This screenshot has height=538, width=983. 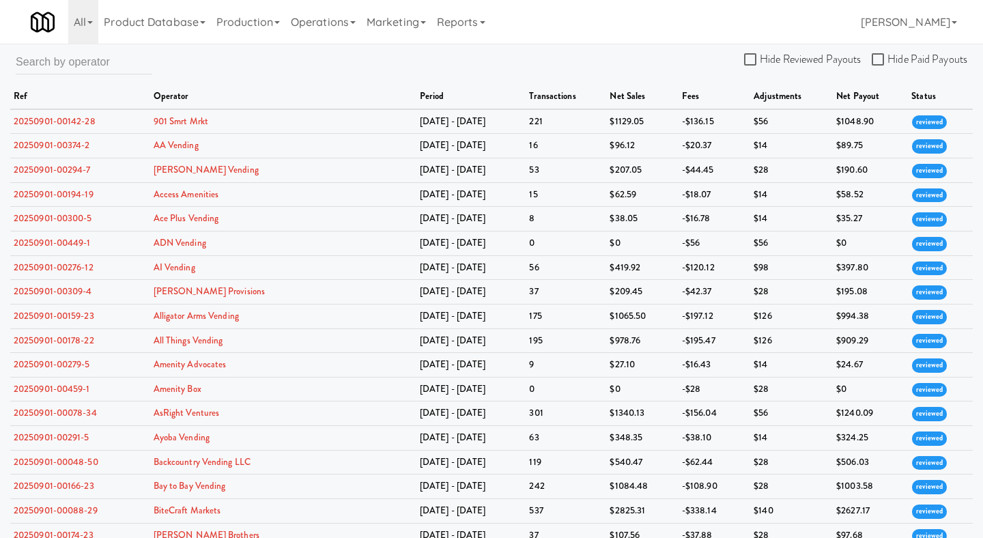 I want to click on td: -$20.37, so click(x=714, y=146).